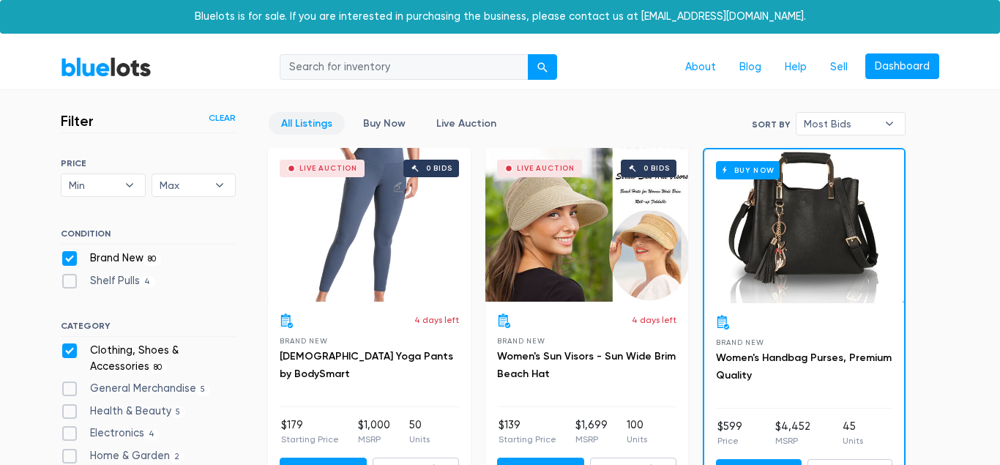 The image size is (1000, 465). Describe the element at coordinates (527, 432) in the screenshot. I see `li: $139` at that location.